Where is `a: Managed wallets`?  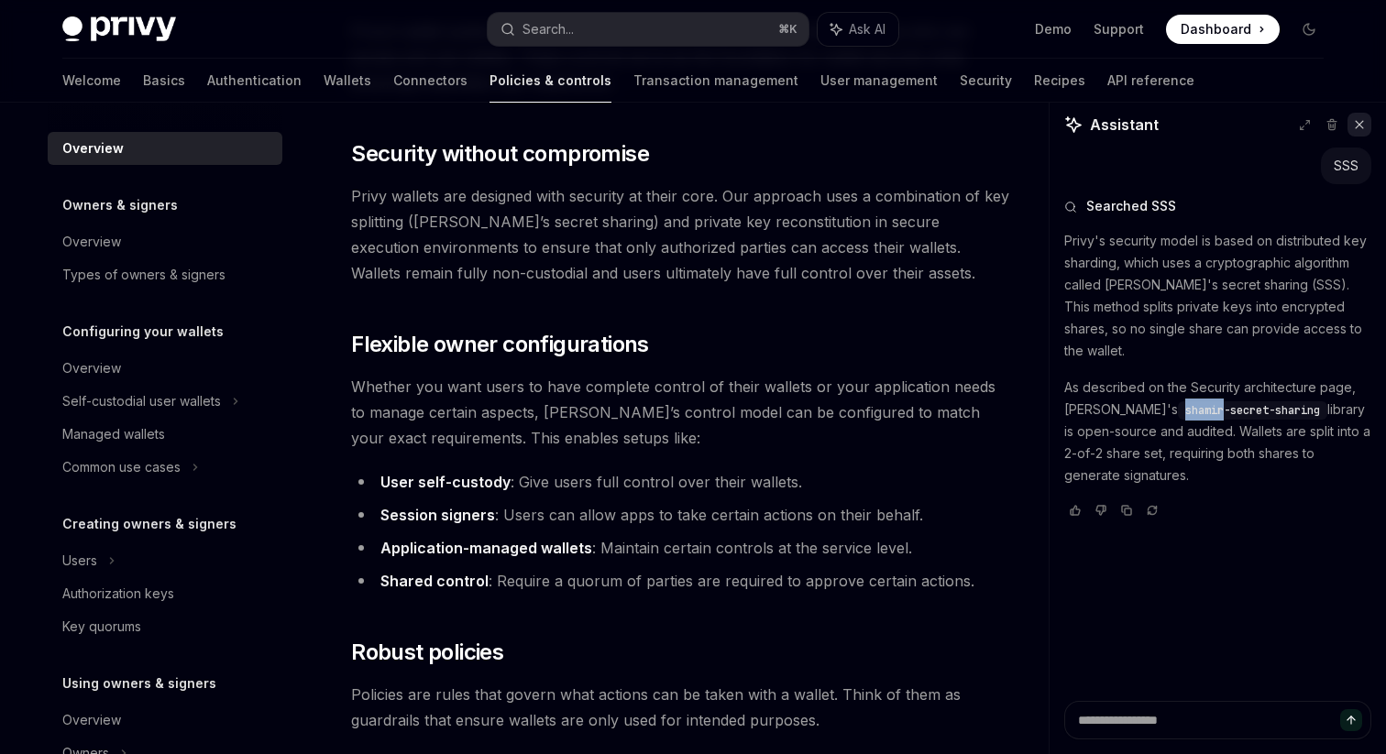 a: Managed wallets is located at coordinates (165, 434).